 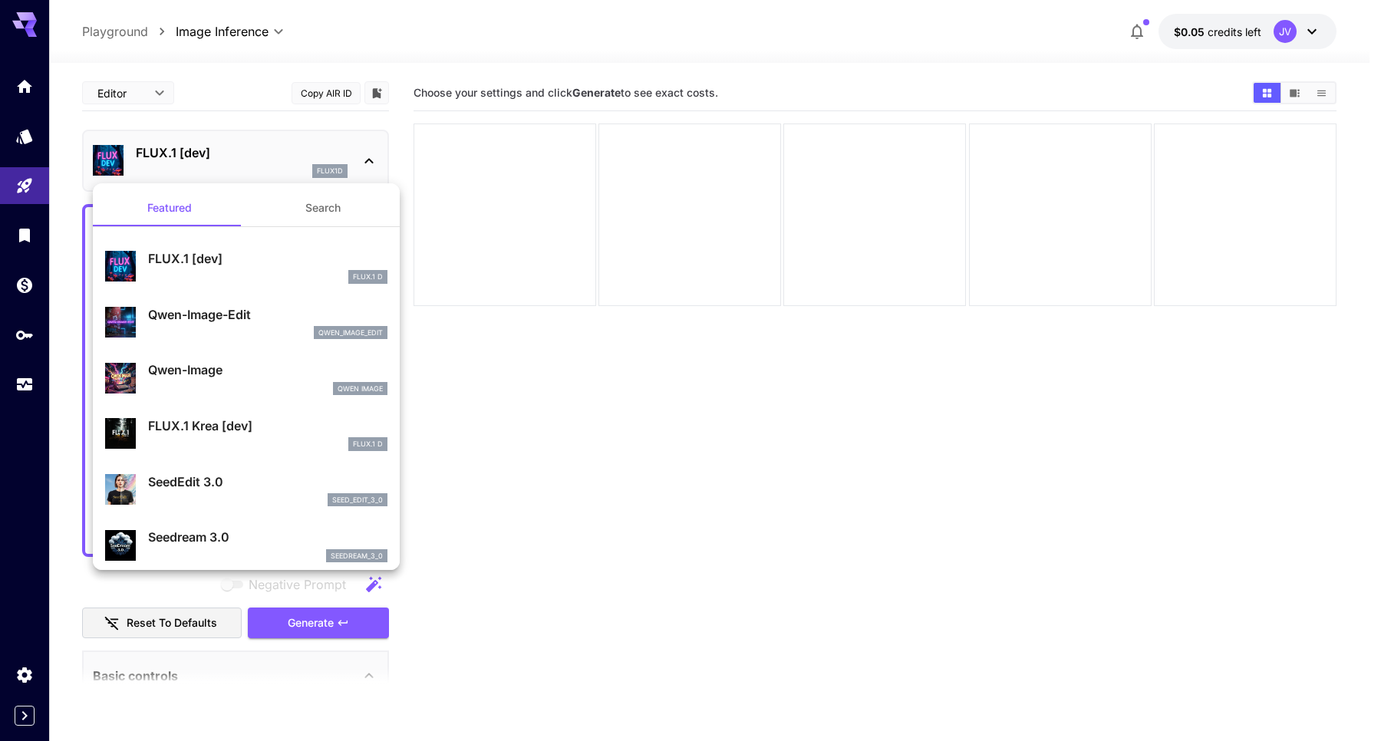 What do you see at coordinates (246, 266) in the screenshot?
I see `div: FLUX.1 [dev]FLUX.1 D` at bounding box center [246, 266].